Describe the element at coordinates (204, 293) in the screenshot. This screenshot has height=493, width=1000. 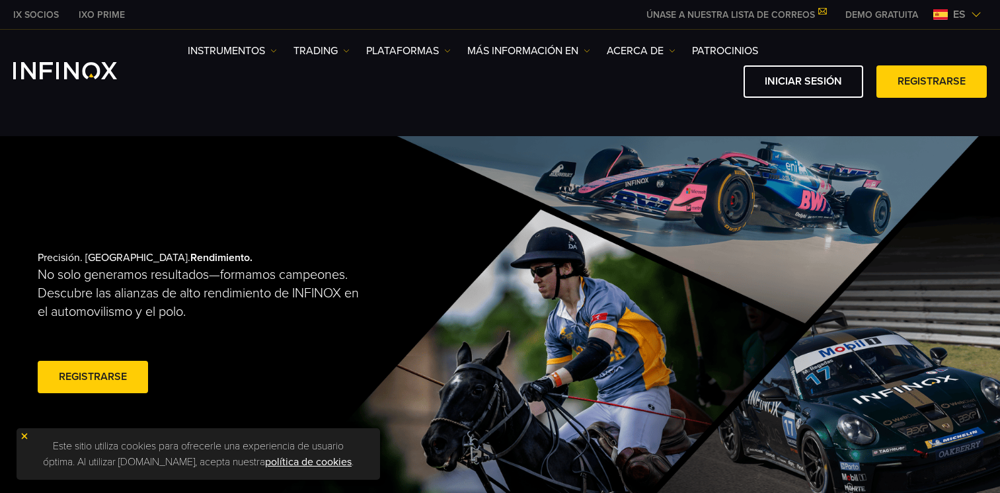
I see `p: No solo generamos resultados—formamos campeones. Descubre las alianzas de alto rendimiento de INF...` at that location.